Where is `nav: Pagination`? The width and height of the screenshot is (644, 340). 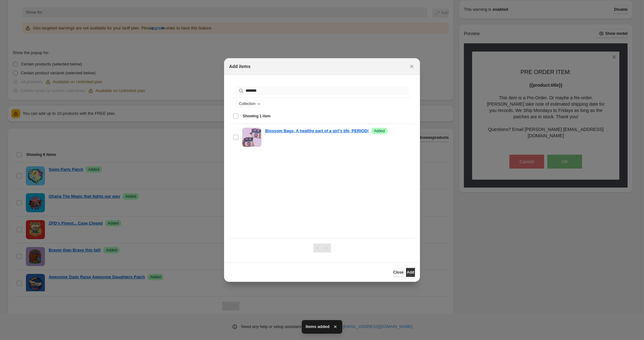
nav: Pagination is located at coordinates (322, 248).